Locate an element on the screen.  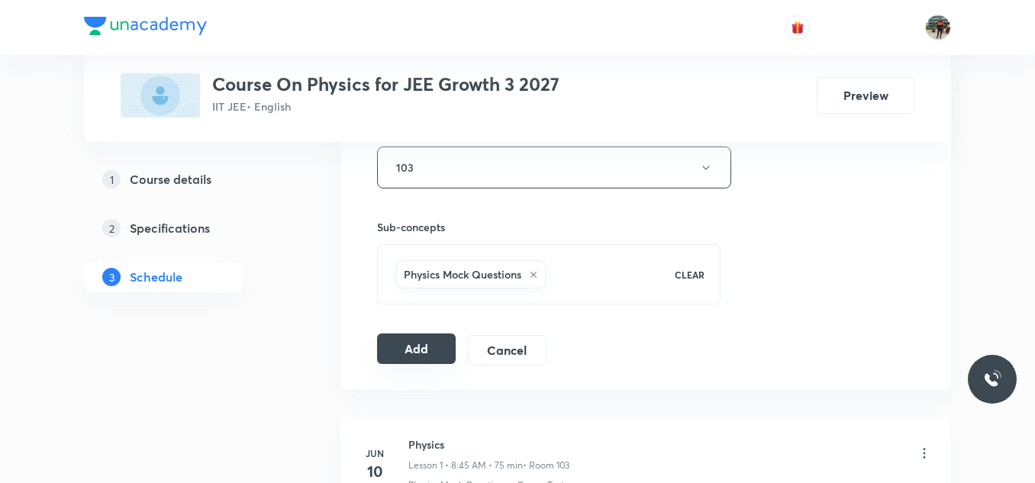
img: Company Logo is located at coordinates (145, 26).